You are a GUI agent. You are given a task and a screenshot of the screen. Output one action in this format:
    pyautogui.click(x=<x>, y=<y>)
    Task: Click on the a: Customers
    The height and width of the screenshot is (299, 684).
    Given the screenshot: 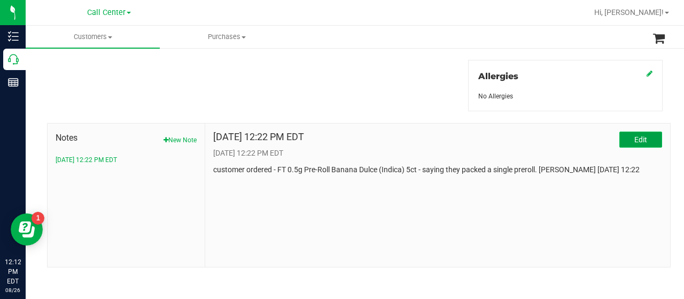 What is the action you would take?
    pyautogui.click(x=92, y=37)
    